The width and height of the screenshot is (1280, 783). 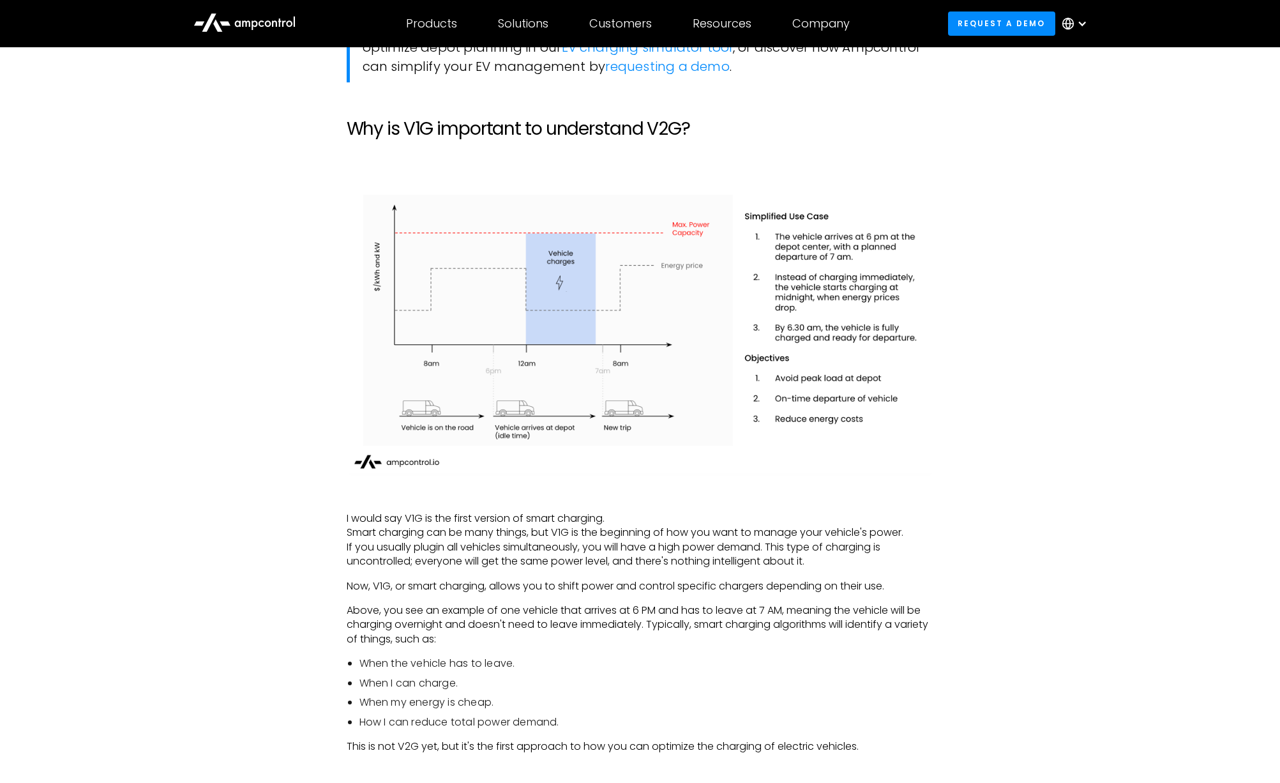 I want to click on li: When I can charge., so click(x=647, y=683).